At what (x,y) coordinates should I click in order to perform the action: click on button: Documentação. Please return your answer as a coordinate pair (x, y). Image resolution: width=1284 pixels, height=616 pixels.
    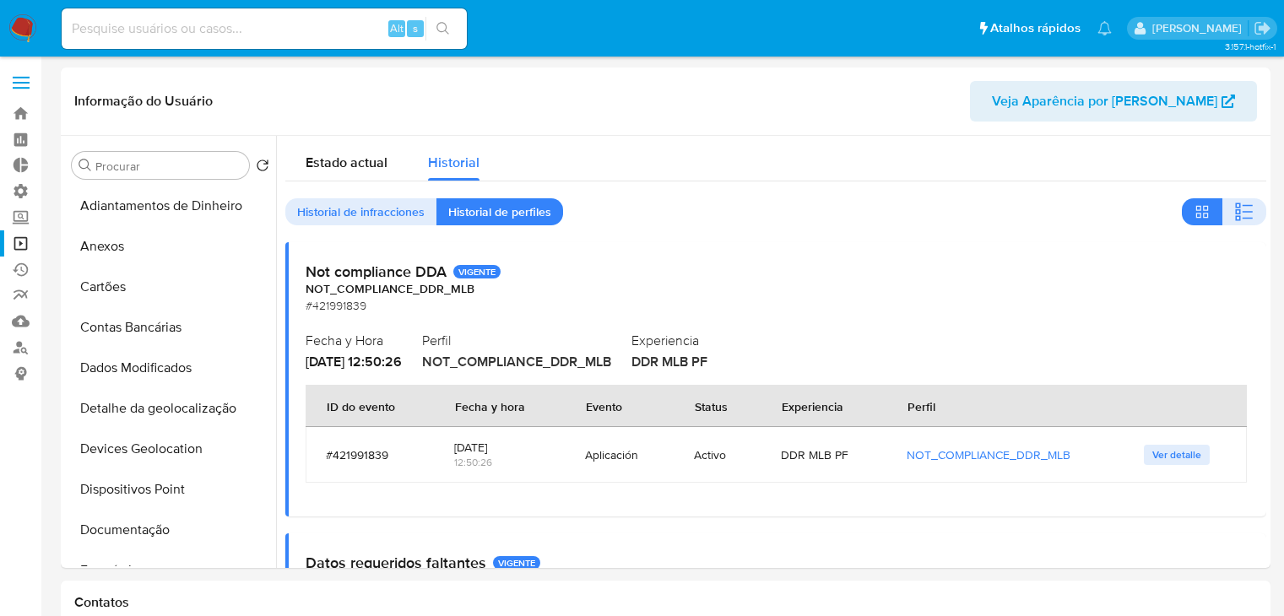
    Looking at the image, I should click on (171, 530).